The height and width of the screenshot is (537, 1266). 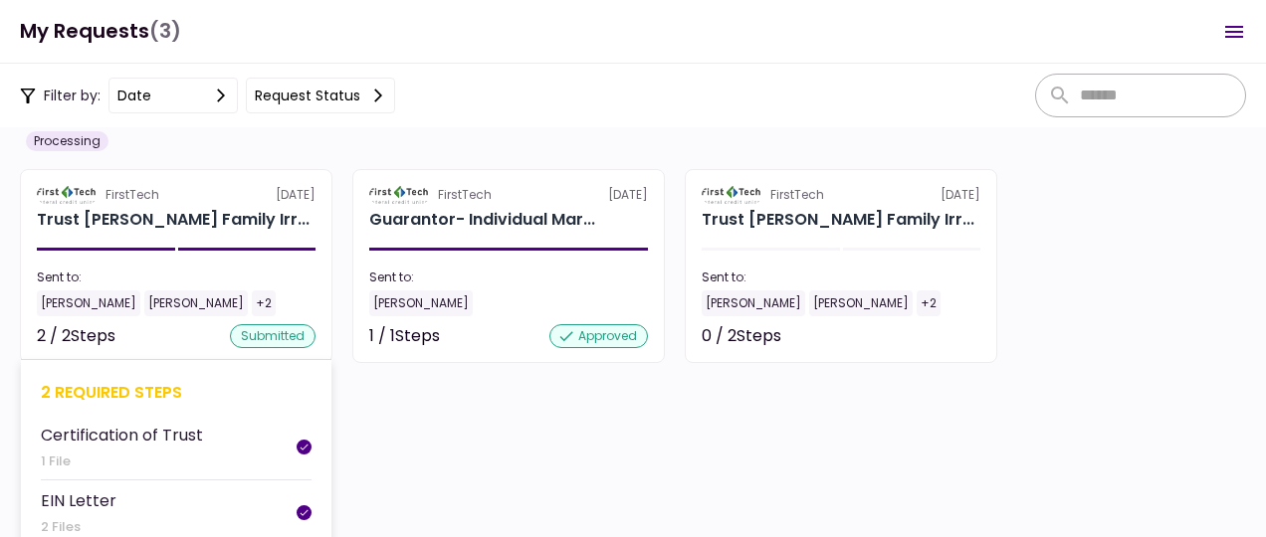 I want to click on div: 2 Files, so click(x=79, y=527).